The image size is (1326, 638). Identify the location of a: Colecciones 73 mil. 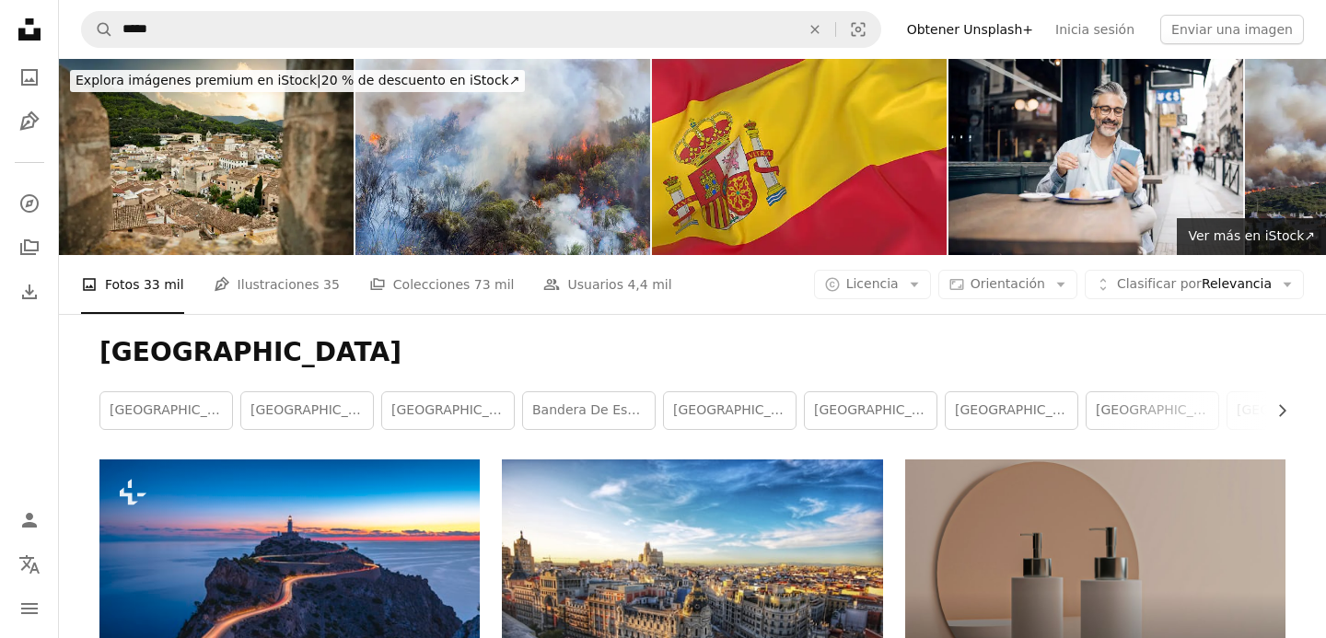
(442, 285).